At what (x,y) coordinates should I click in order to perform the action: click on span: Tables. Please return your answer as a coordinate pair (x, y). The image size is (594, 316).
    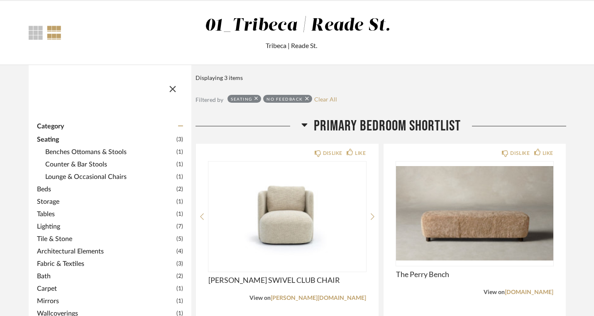
    Looking at the image, I should click on (105, 214).